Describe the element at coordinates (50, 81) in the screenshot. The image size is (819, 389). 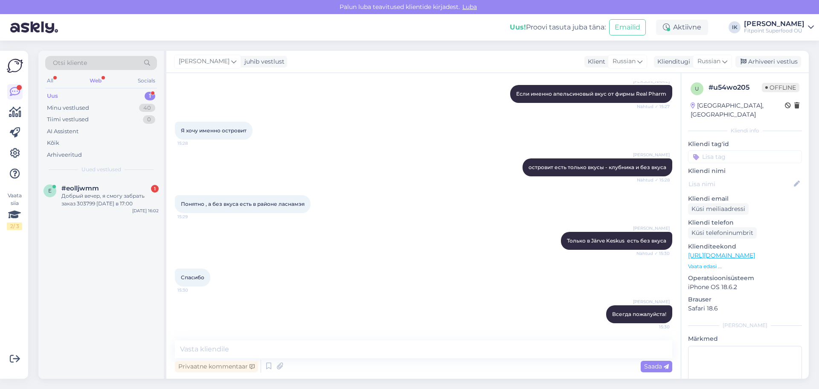
I see `div: All` at that location.